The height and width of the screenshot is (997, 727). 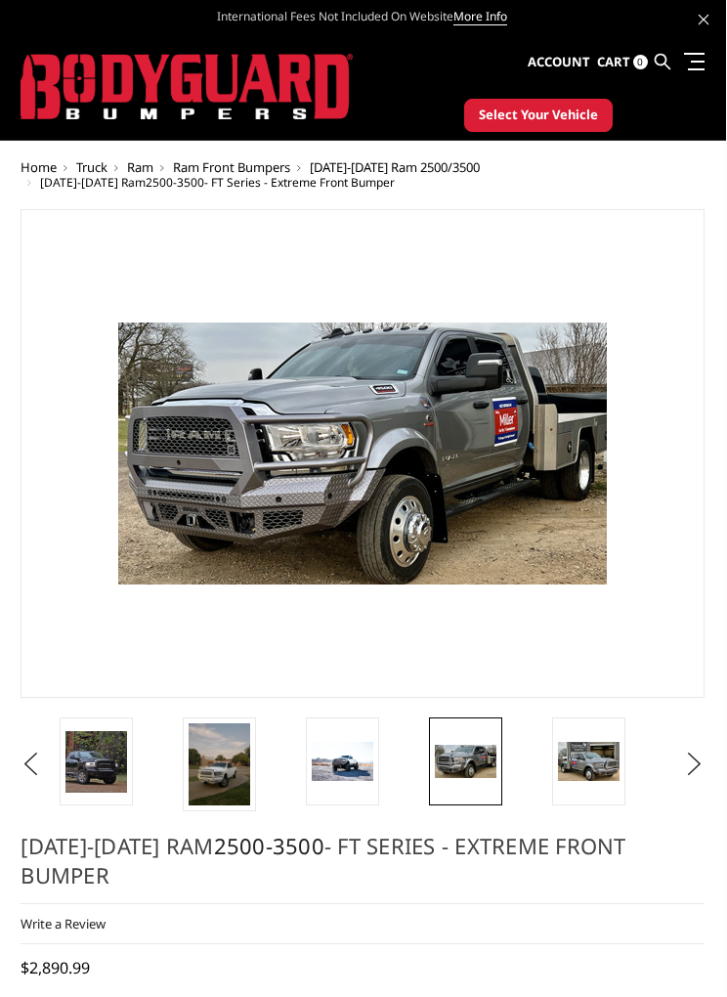 What do you see at coordinates (538, 115) in the screenshot?
I see `button: Select Your Vehicle` at bounding box center [538, 115].